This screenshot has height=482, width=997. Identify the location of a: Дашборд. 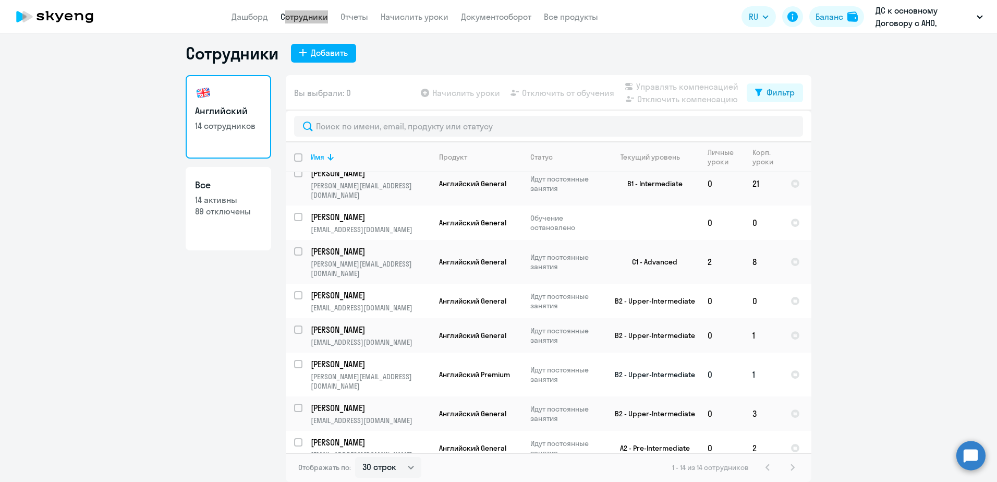
(250, 17).